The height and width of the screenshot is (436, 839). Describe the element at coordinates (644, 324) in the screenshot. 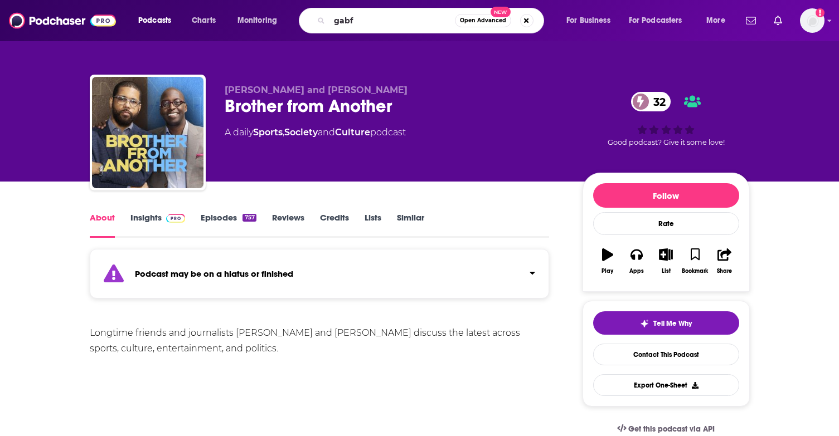

I see `img: tell me why sparkle` at that location.